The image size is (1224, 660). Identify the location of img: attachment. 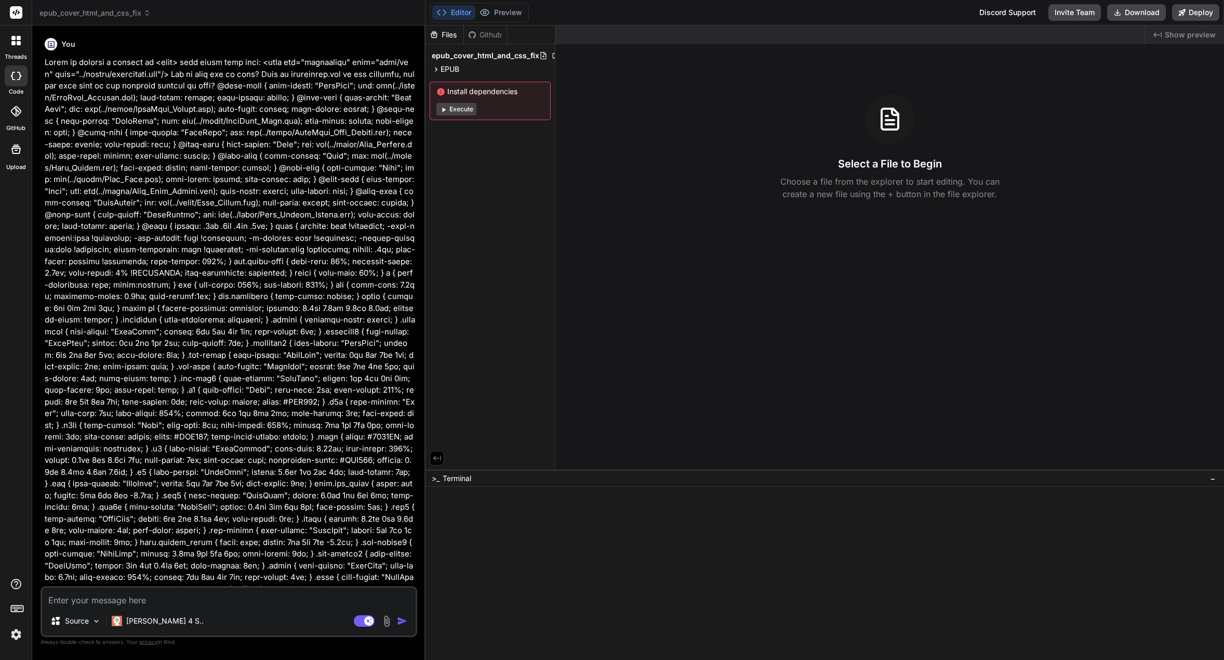
(387, 621).